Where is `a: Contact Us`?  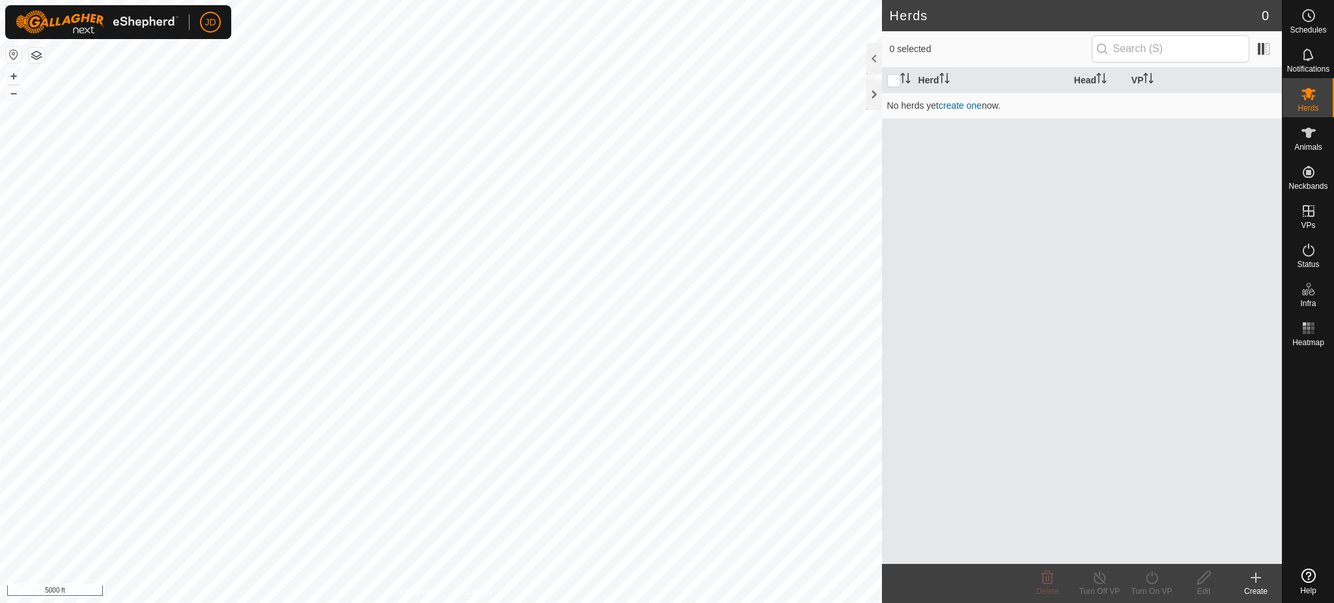 a: Contact Us is located at coordinates (472, 592).